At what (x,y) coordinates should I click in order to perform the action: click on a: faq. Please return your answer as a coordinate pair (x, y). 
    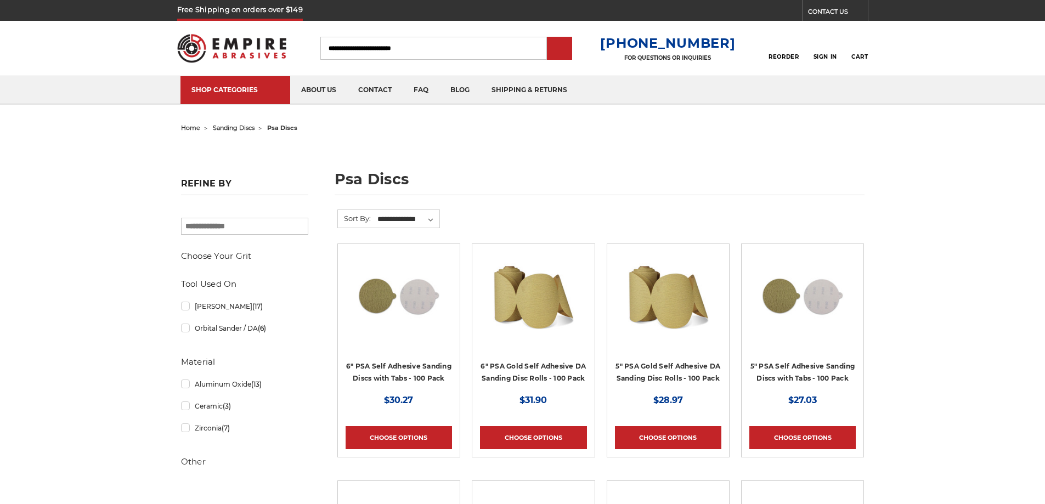
    Looking at the image, I should click on (421, 90).